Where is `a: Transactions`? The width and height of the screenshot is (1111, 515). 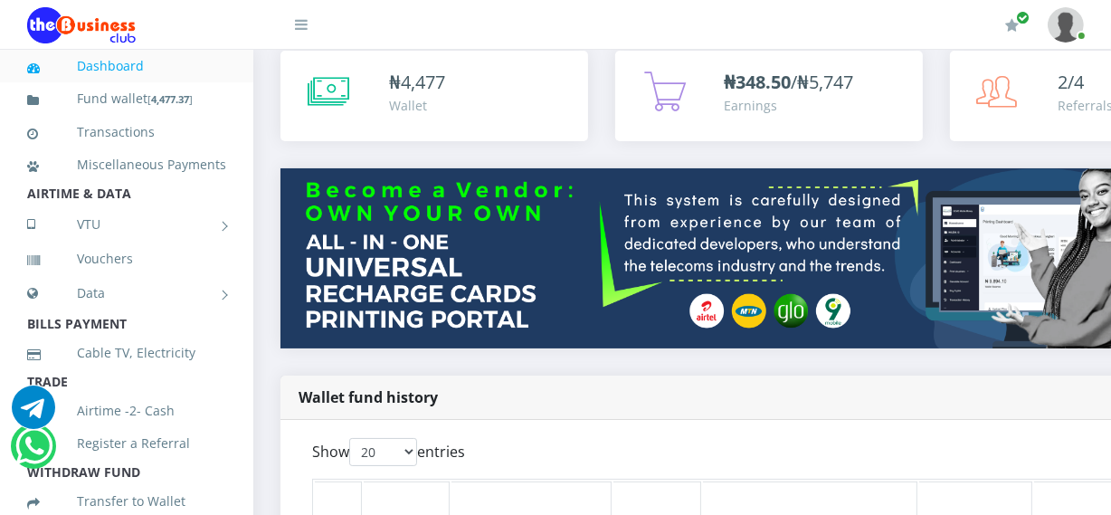 a: Transactions is located at coordinates (127, 132).